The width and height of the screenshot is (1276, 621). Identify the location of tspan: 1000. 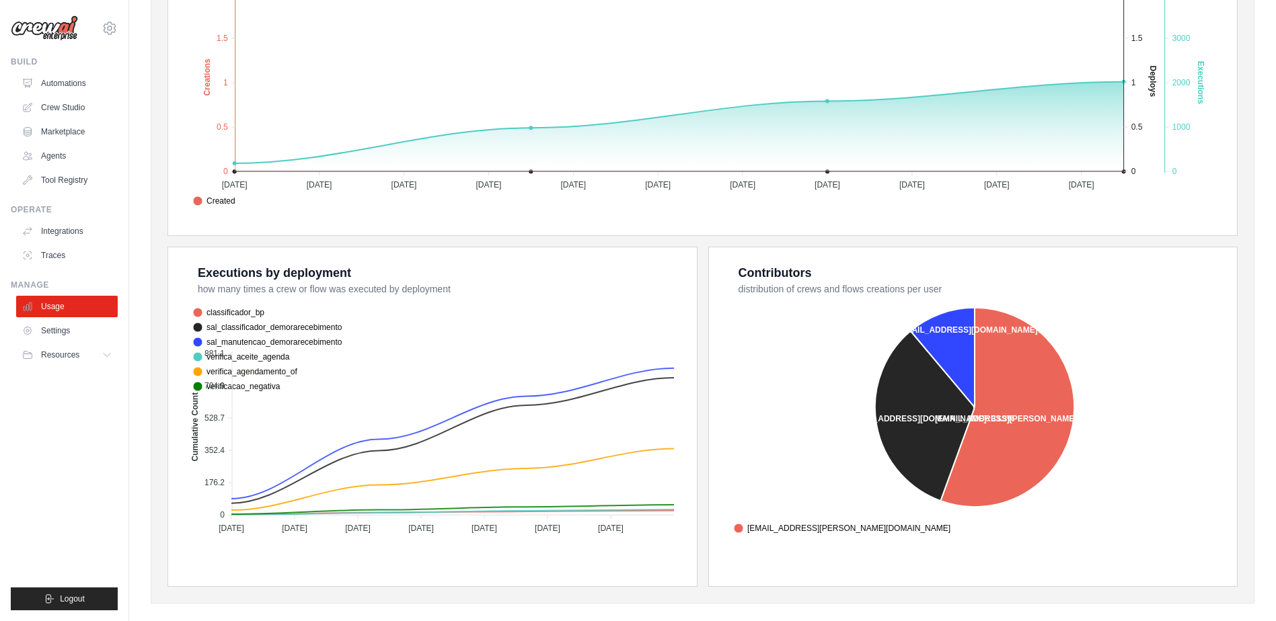
(1181, 127).